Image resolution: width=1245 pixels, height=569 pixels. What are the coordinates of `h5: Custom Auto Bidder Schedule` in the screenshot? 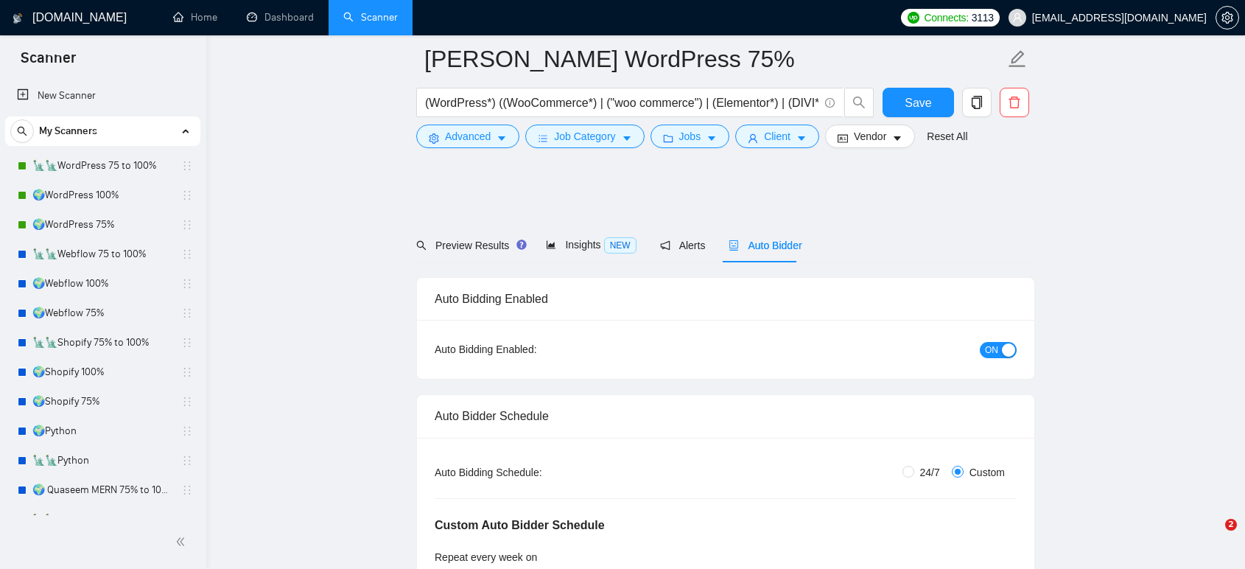 It's located at (519, 525).